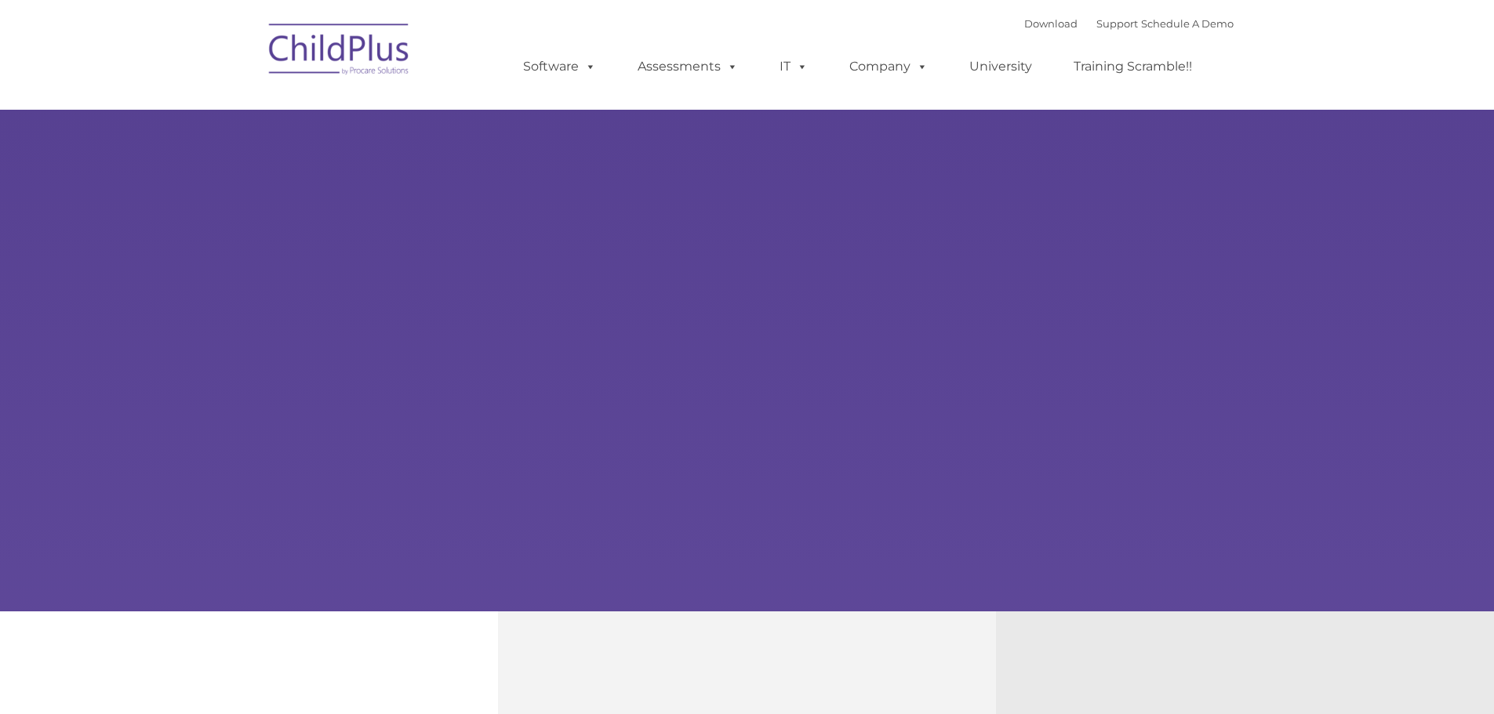  I want to click on a: Download, so click(1051, 24).